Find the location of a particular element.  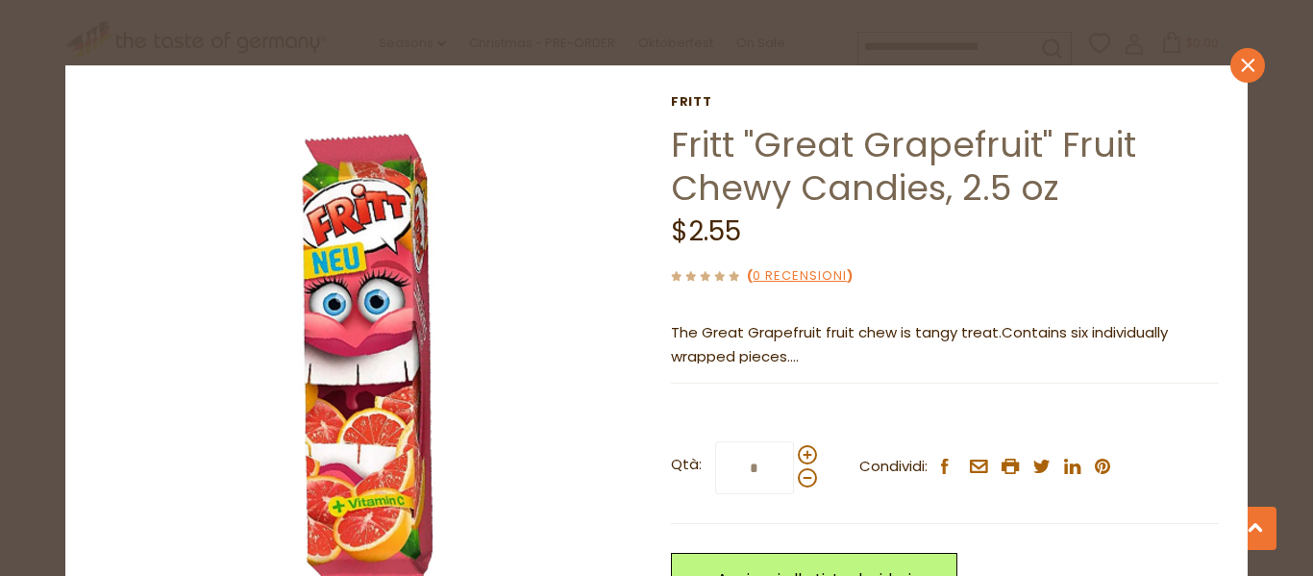

a: Fritt is located at coordinates (945, 102).